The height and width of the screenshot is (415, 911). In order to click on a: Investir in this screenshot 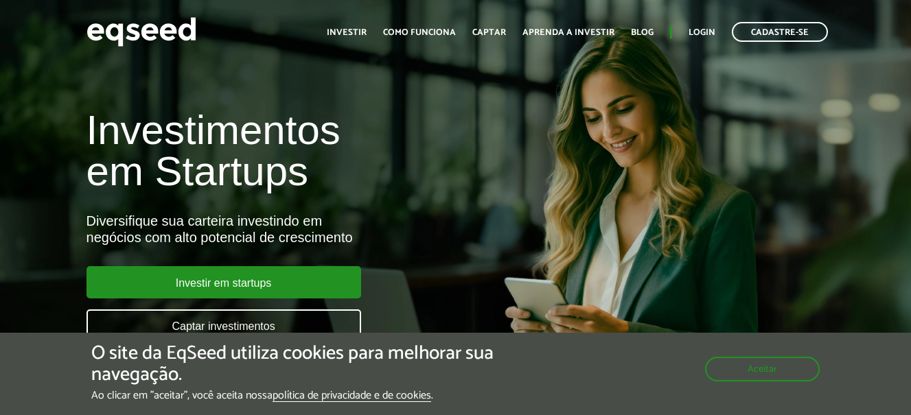, I will do `click(347, 32)`.